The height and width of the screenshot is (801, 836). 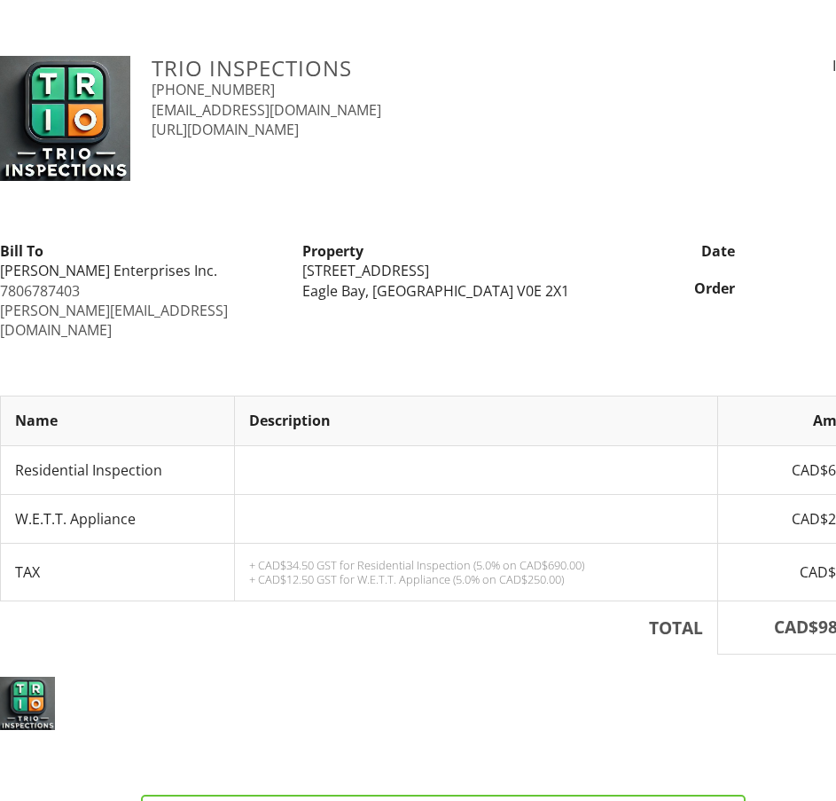 What do you see at coordinates (476, 565) in the screenshot?
I see `div: + CAD$34.50 GST for Residential Inspection (5.0% on CAD$690.00)` at bounding box center [476, 565].